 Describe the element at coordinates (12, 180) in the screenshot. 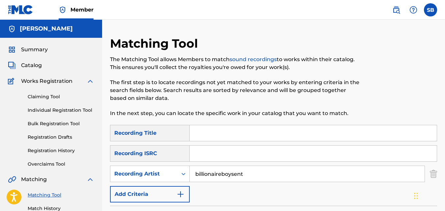

I see `img: Matching` at that location.